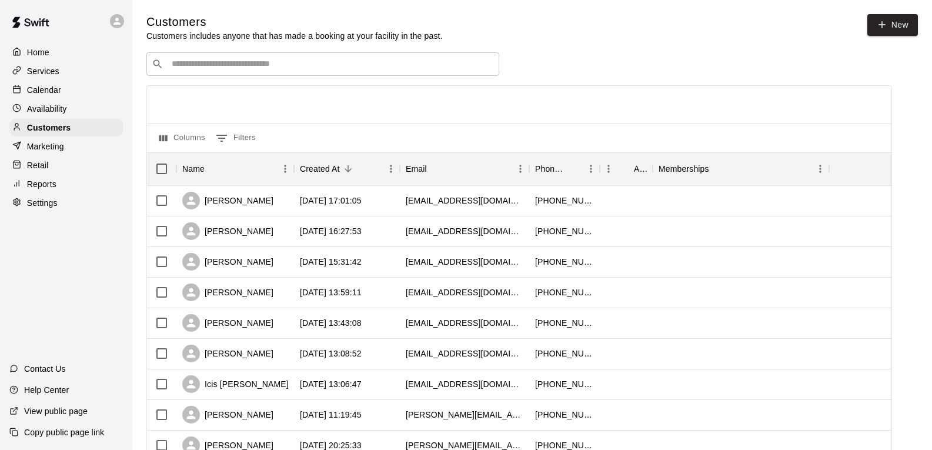 This screenshot has height=450, width=932. I want to click on div: 2025-09-15 13:08:52, so click(330, 353).